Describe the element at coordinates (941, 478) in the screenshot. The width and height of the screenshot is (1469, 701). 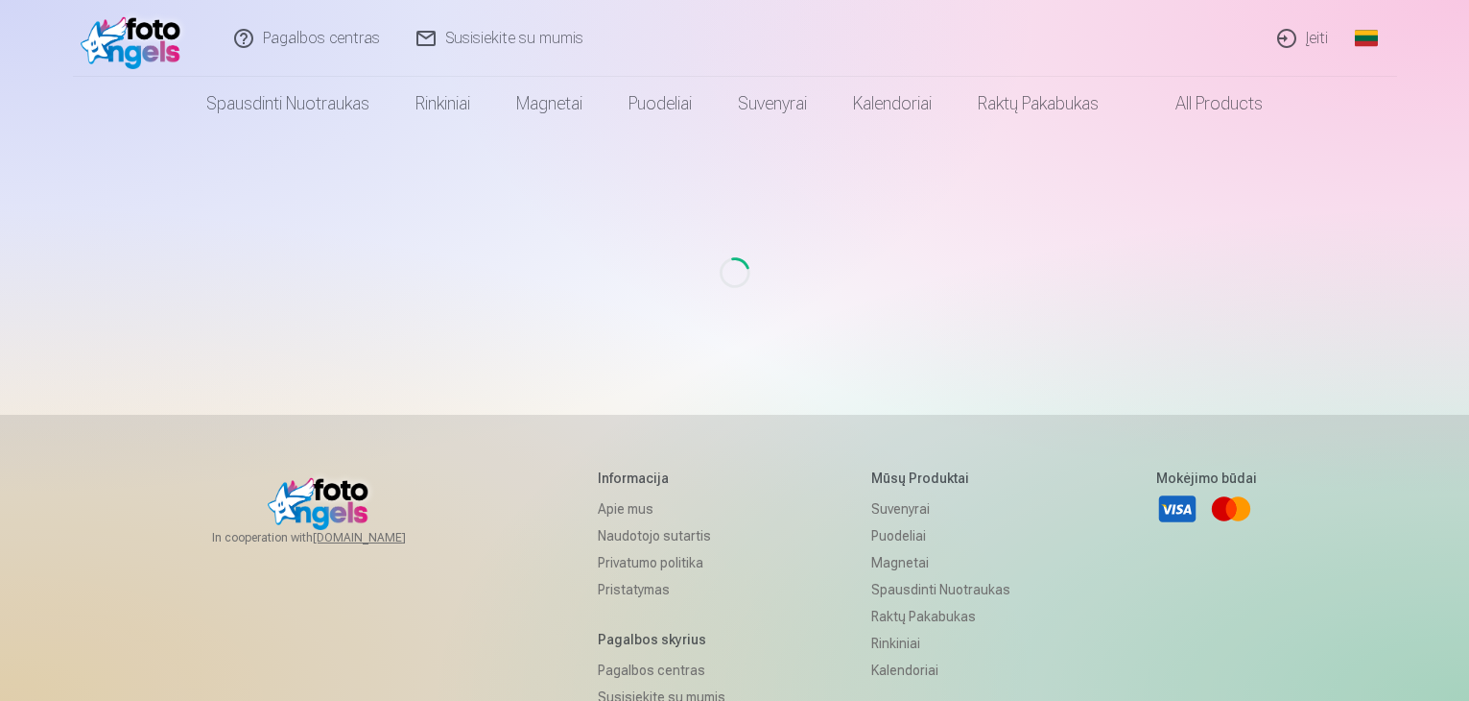
I see `h5: Mūsų produktai` at that location.